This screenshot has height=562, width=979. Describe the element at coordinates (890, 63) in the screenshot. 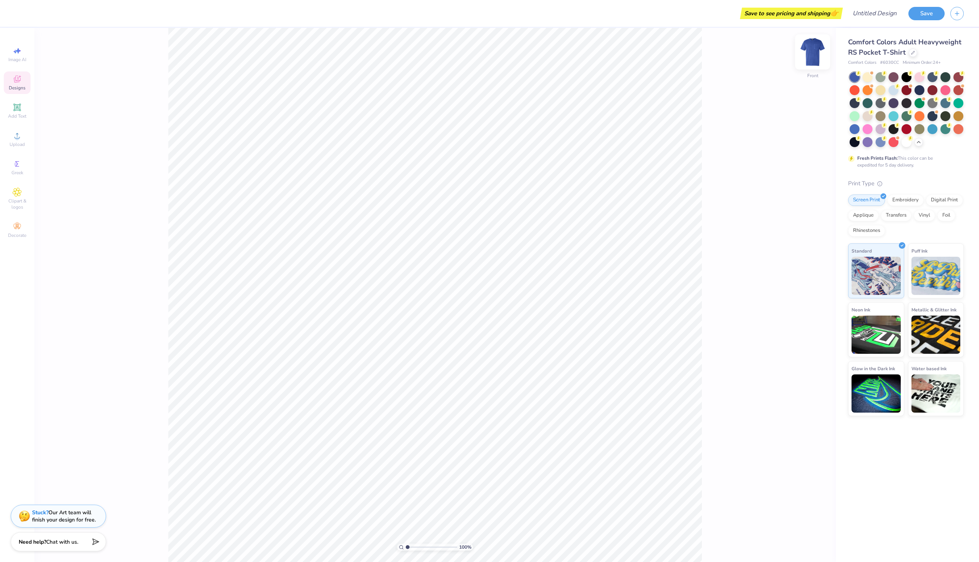

I see `span: # 6030CC` at that location.